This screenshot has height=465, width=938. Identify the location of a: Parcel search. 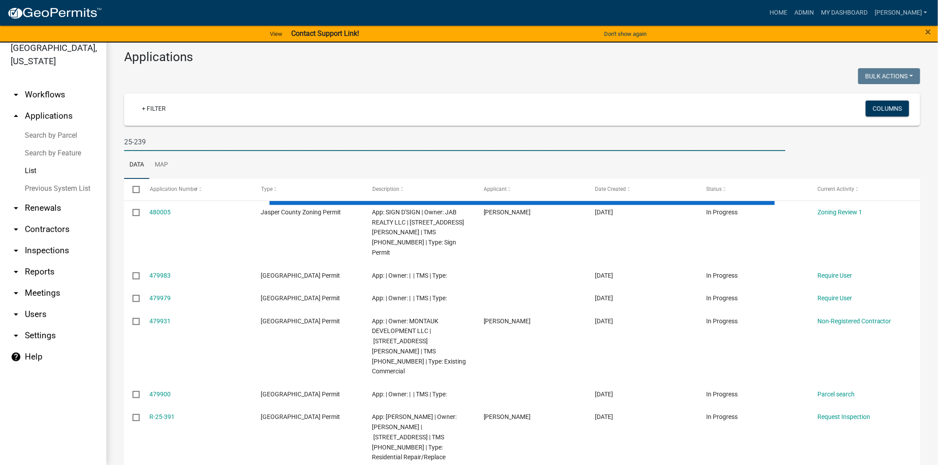
(836, 394).